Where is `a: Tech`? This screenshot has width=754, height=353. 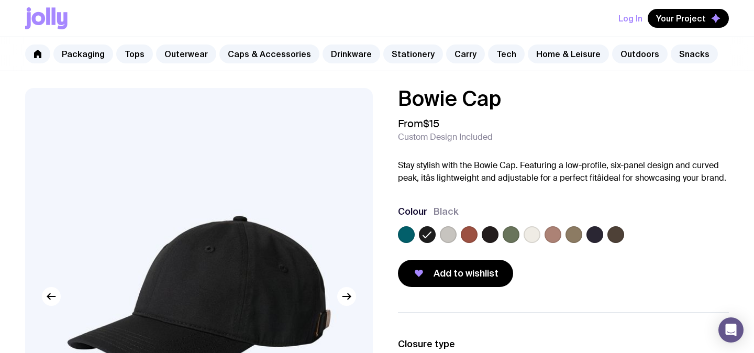
a: Tech is located at coordinates (507, 54).